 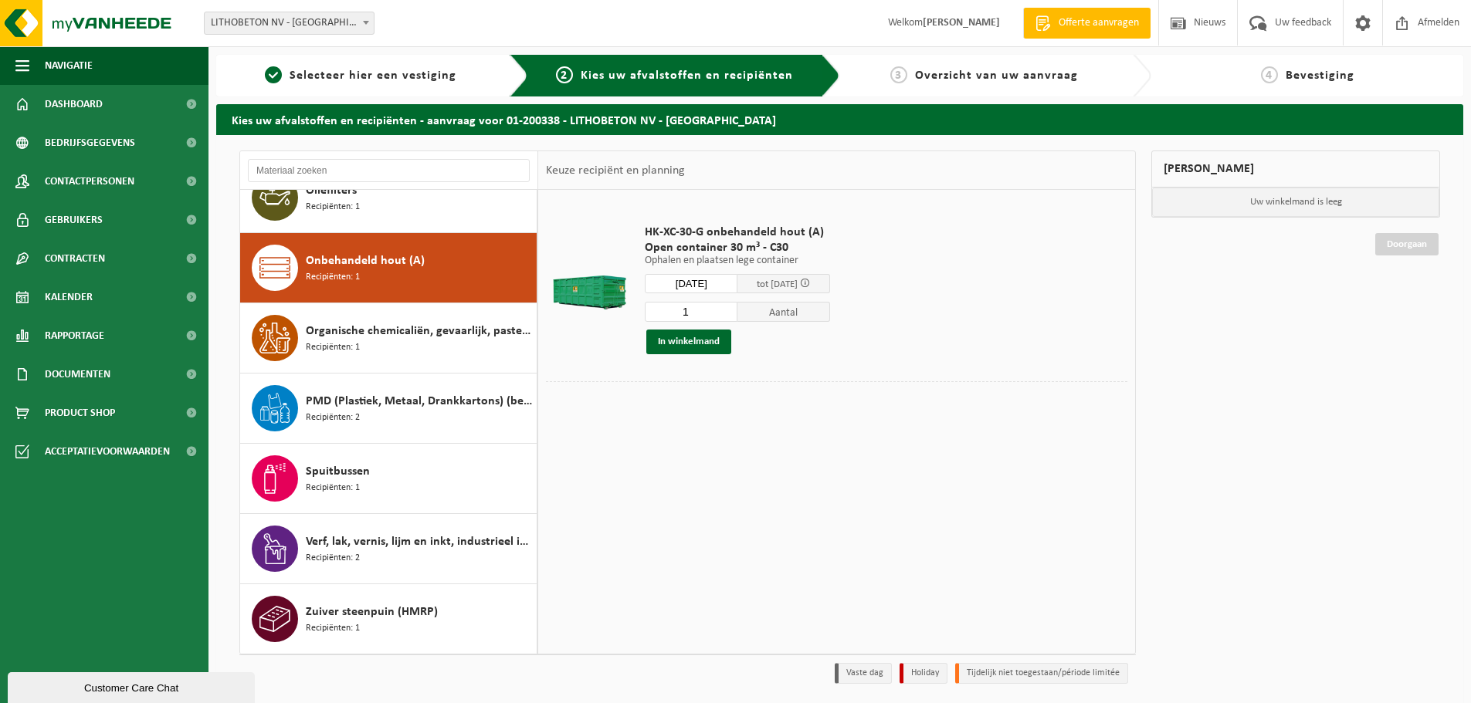 What do you see at coordinates (996, 76) in the screenshot?
I see `span: Overzicht van uw aanvraag` at bounding box center [996, 76].